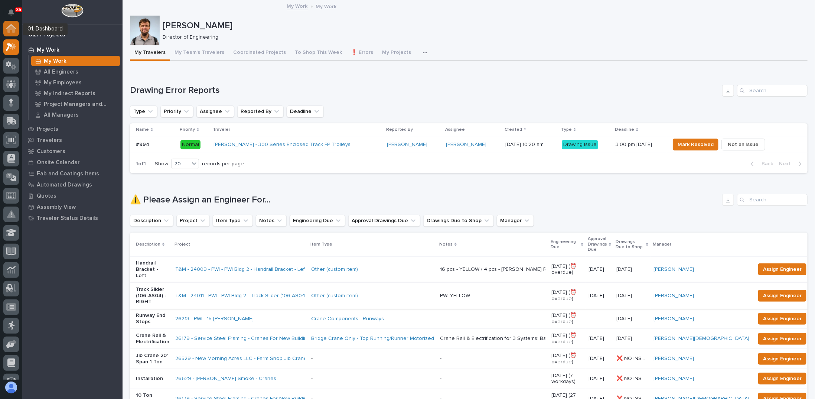  What do you see at coordinates (695, 144) in the screenshot?
I see `button: Mark Resolved` at bounding box center [695, 144].